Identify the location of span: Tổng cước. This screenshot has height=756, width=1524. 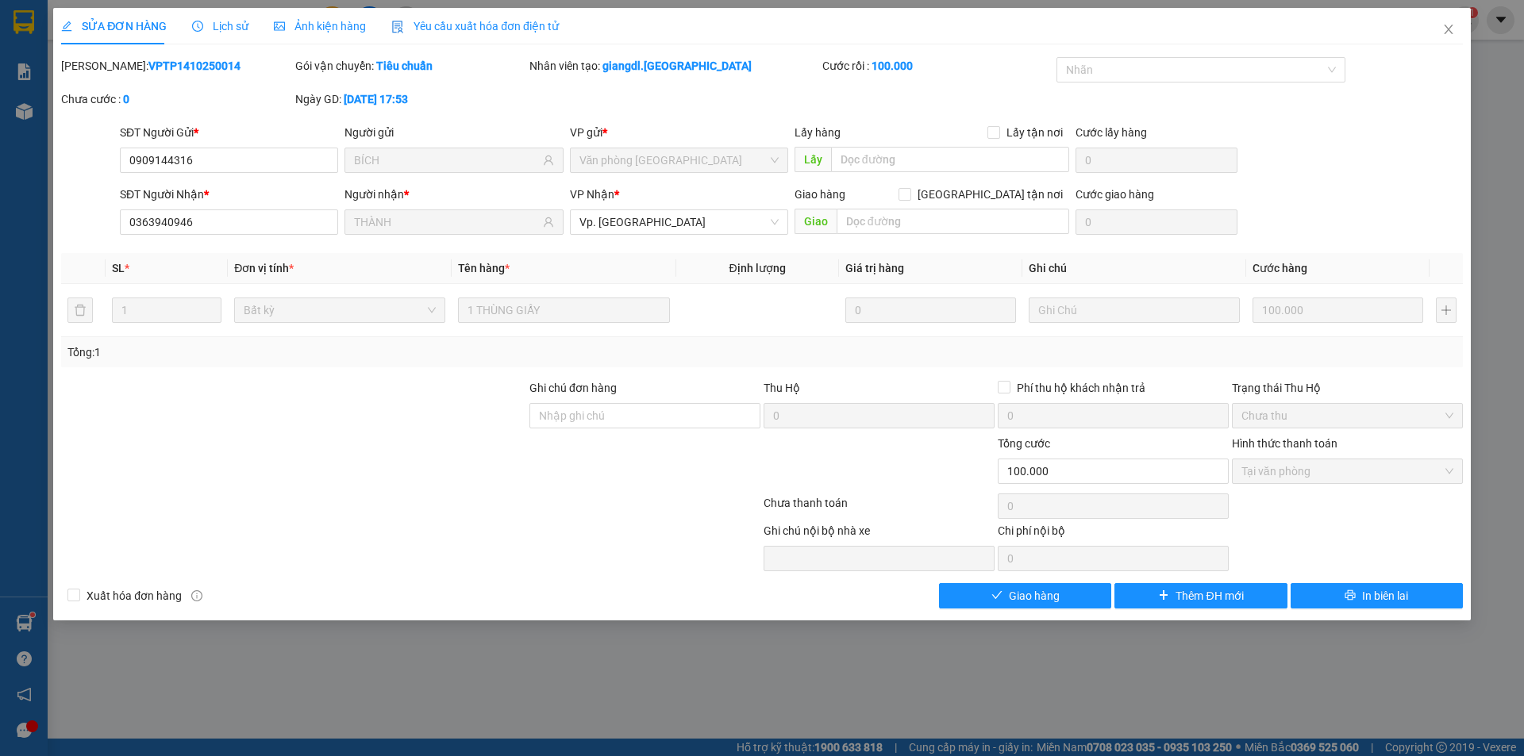
(1024, 444).